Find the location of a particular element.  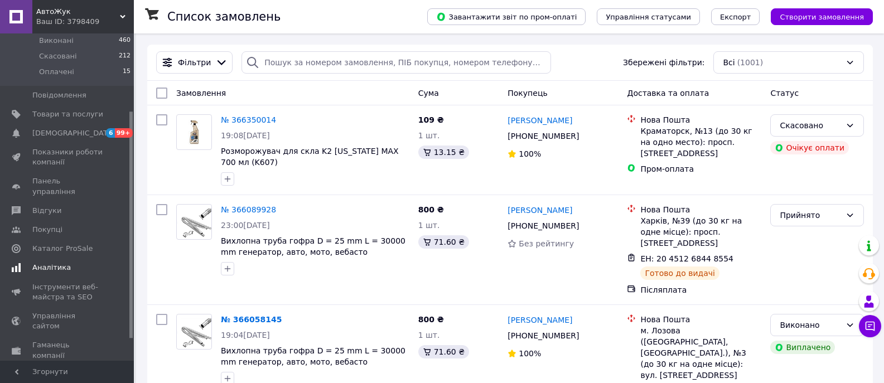

span: Оплачені is located at coordinates (56, 72).